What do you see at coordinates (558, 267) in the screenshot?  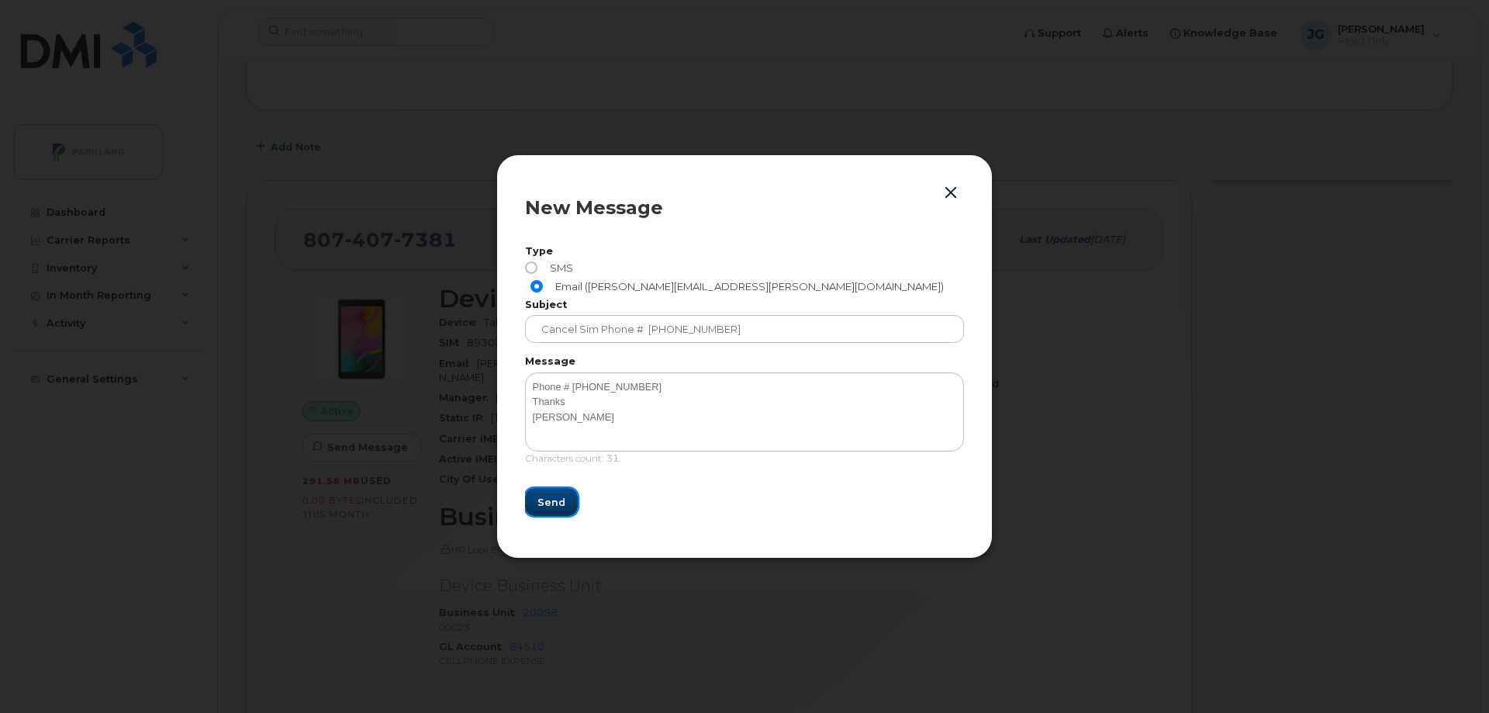 I see `span: SMS` at bounding box center [558, 267].